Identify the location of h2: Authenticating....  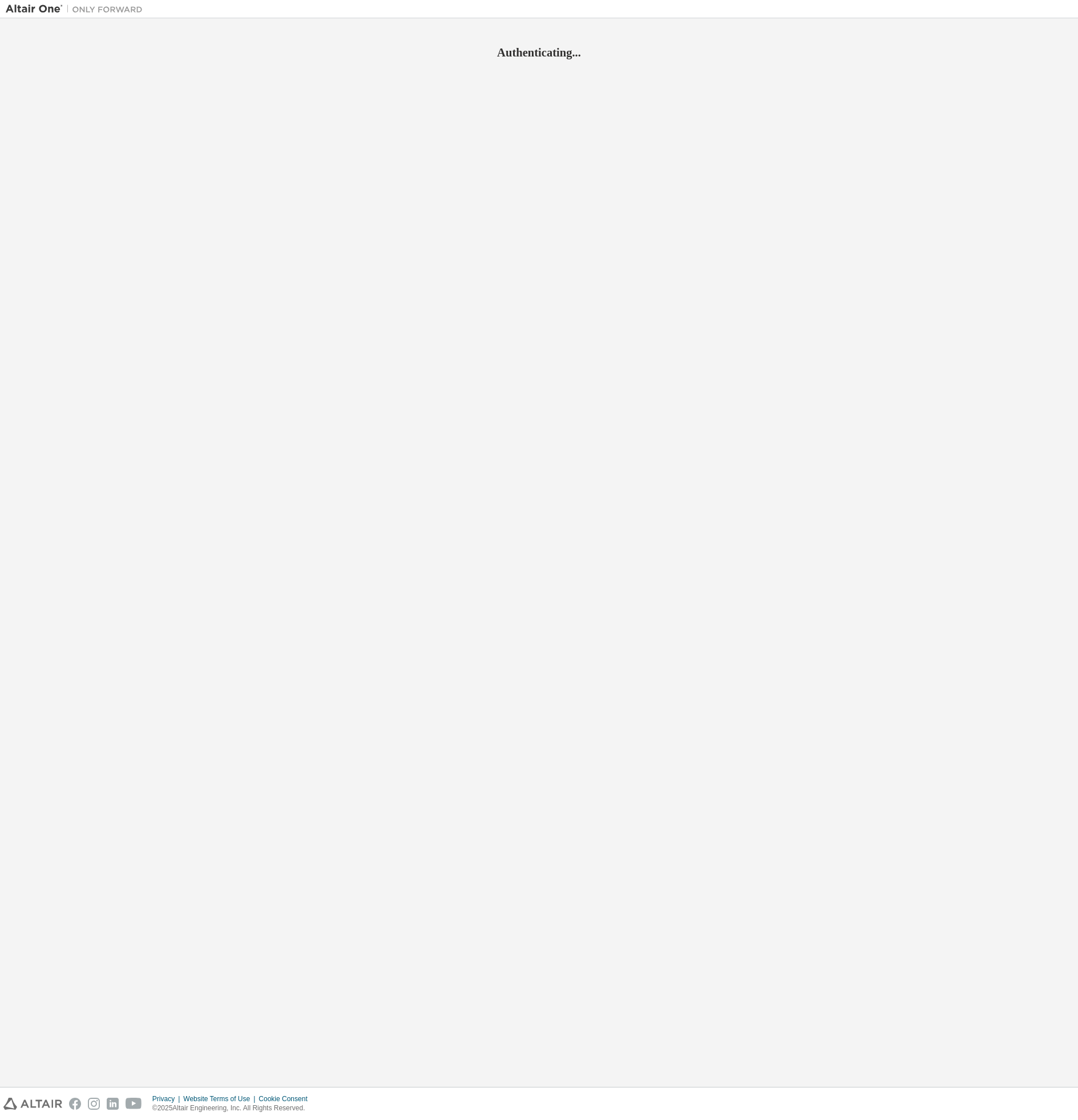
(539, 53).